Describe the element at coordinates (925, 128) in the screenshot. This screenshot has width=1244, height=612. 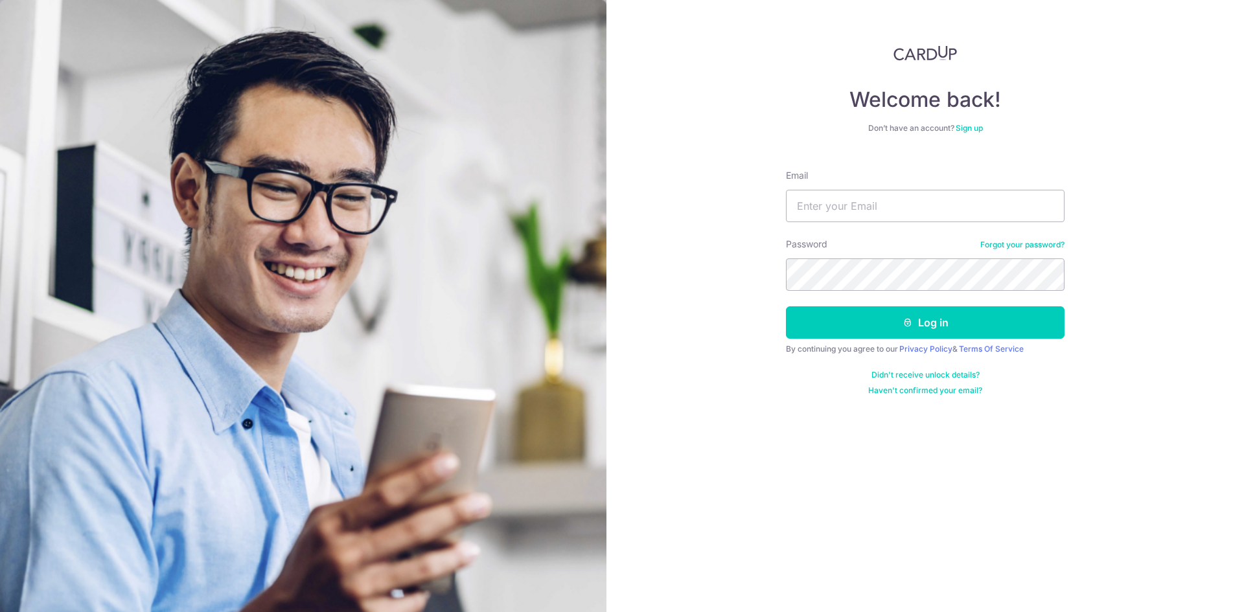
I see `div: Don’t have an account?` at that location.